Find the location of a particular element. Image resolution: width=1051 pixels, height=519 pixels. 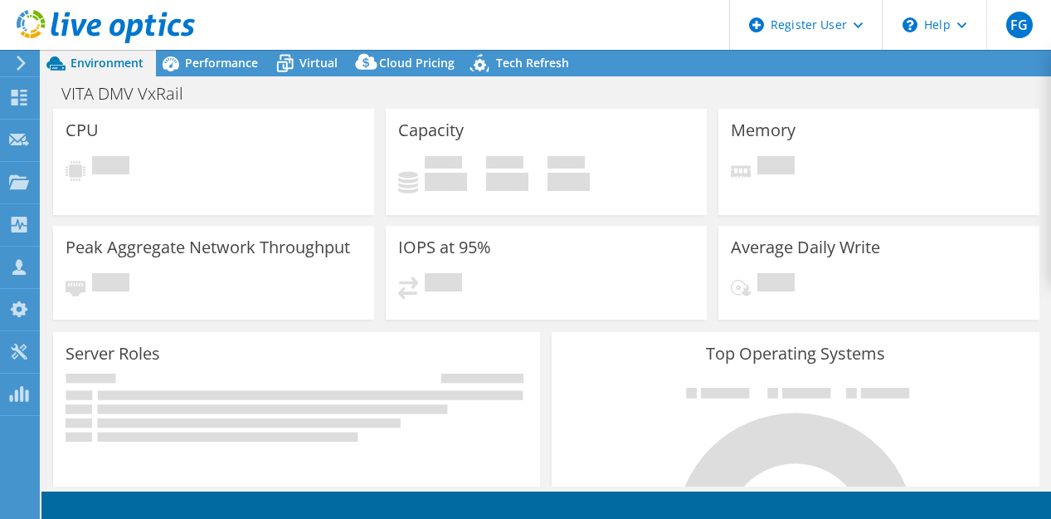

span: Cloud Pricing is located at coordinates (417, 62).